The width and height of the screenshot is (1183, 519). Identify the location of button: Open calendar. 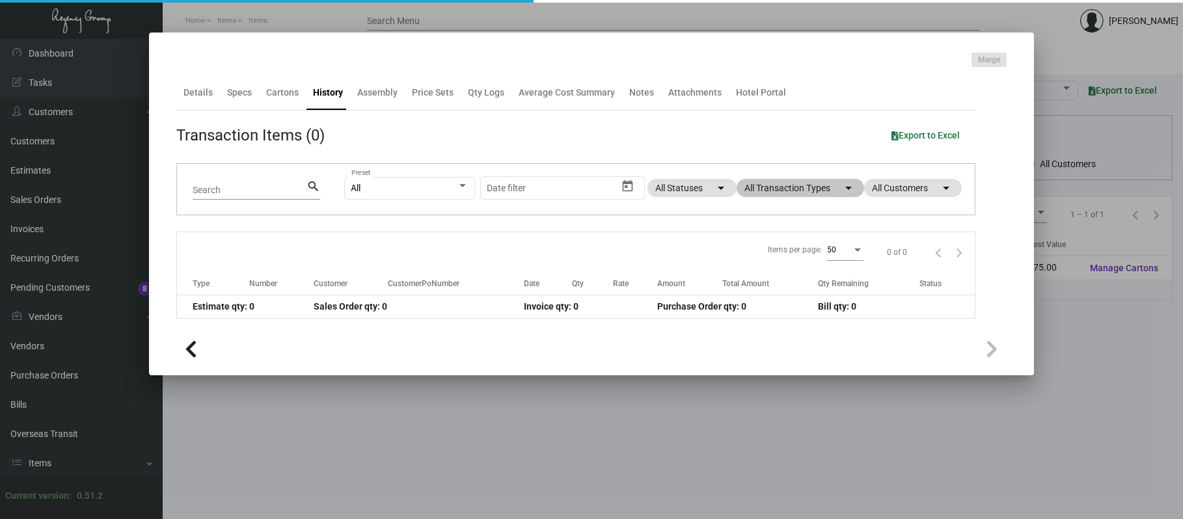
(628, 187).